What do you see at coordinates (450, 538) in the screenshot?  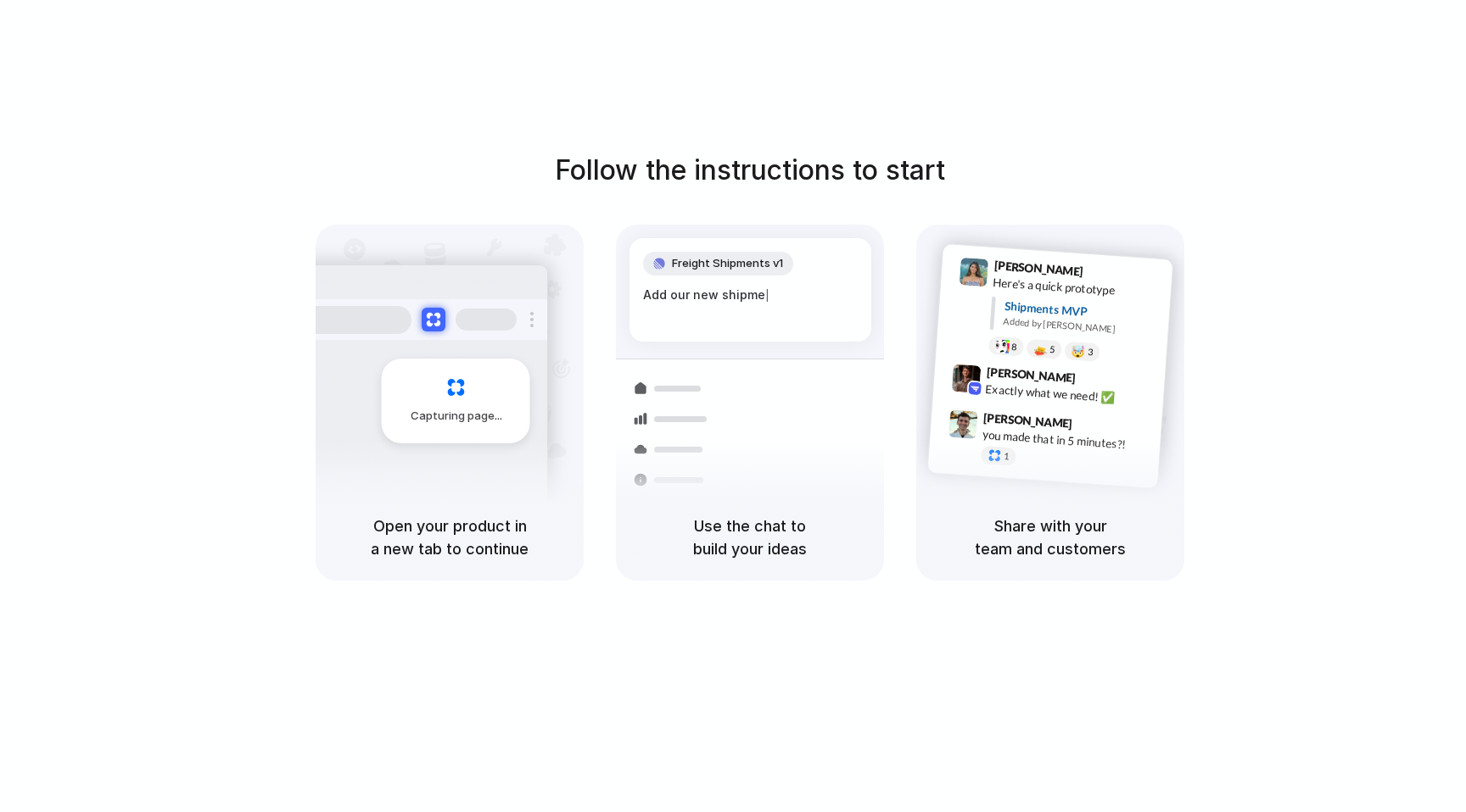 I see `h5: Open your product in a new tab to continue` at bounding box center [450, 538].